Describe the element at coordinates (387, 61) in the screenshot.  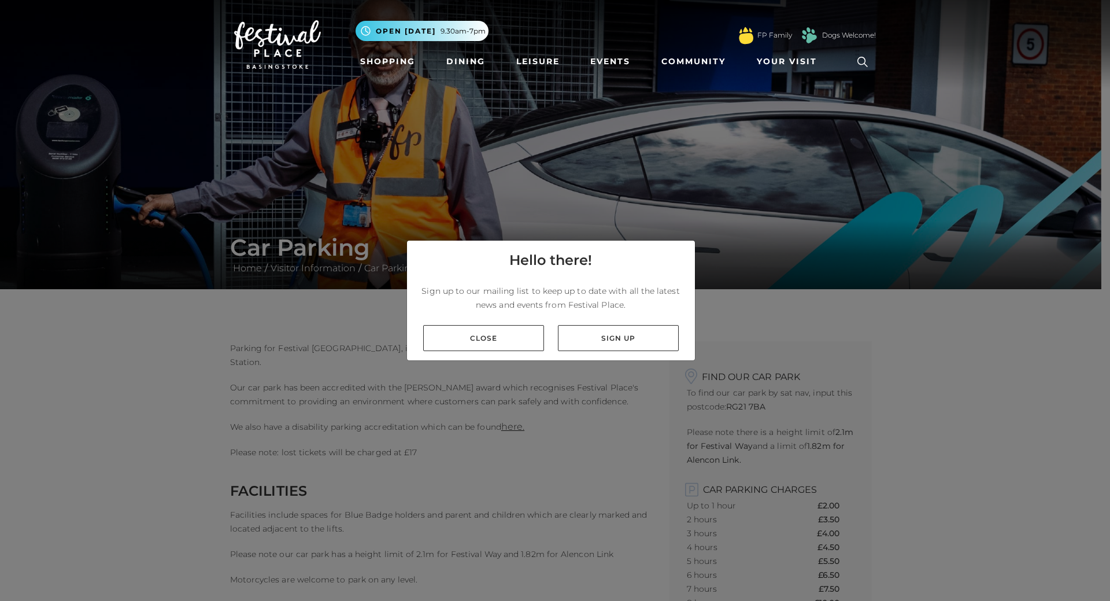
I see `a: Shopping` at that location.